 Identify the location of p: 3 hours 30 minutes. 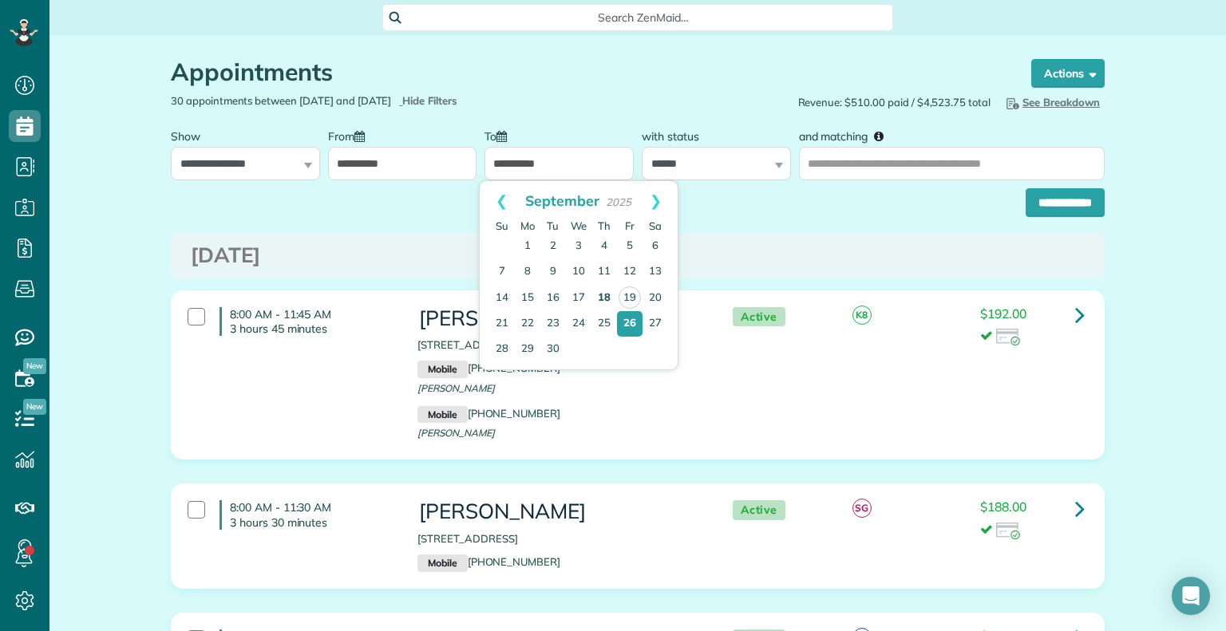
(311, 523).